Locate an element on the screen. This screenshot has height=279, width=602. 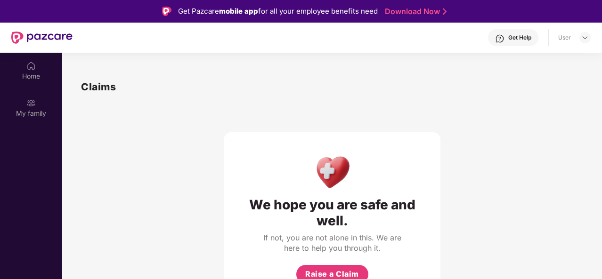
img: New Pazcare Logo is located at coordinates (42, 38).